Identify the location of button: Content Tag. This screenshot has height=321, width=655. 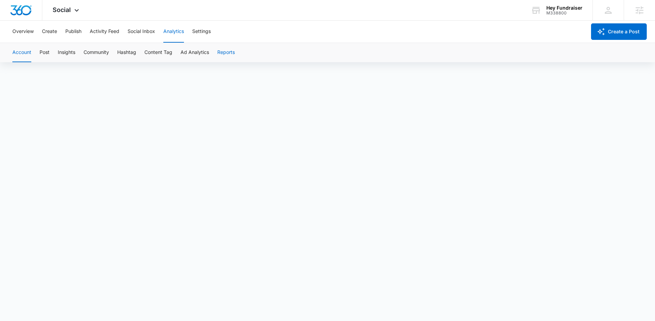
(158, 53).